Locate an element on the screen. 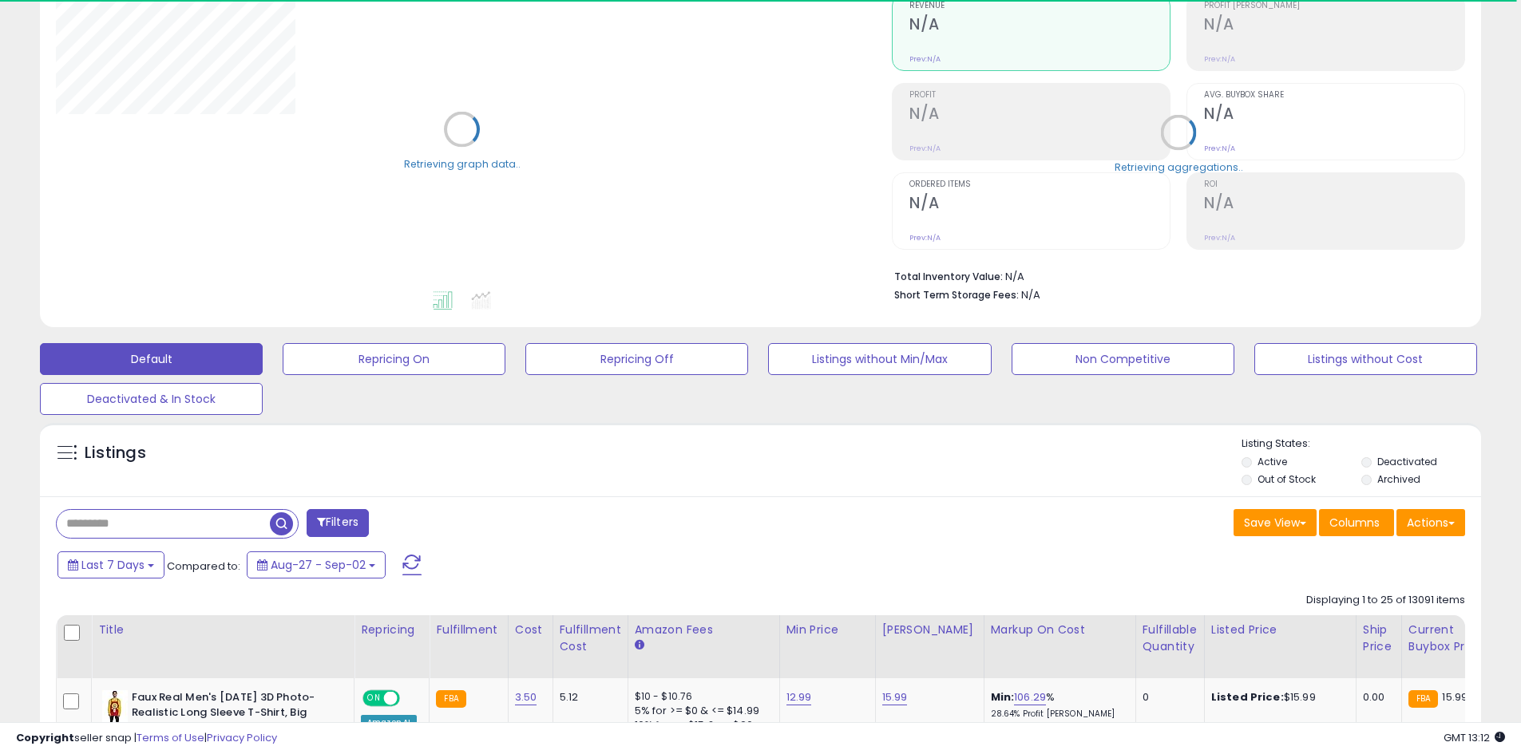 This screenshot has height=754, width=1521. button: Default is located at coordinates (151, 359).